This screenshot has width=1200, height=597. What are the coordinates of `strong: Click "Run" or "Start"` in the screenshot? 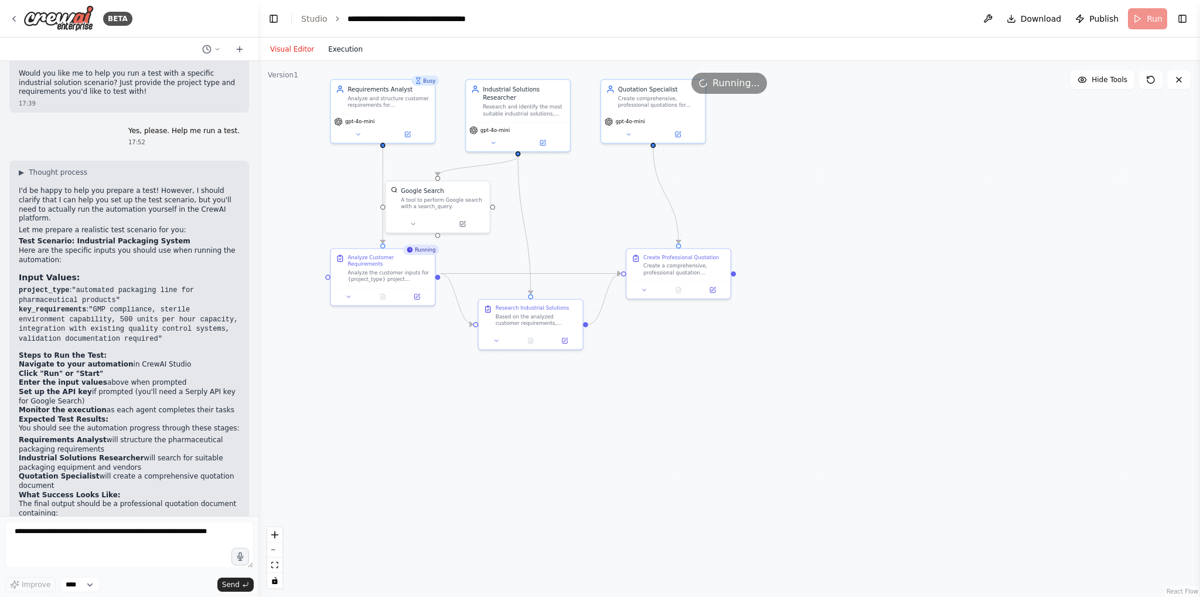 It's located at (61, 373).